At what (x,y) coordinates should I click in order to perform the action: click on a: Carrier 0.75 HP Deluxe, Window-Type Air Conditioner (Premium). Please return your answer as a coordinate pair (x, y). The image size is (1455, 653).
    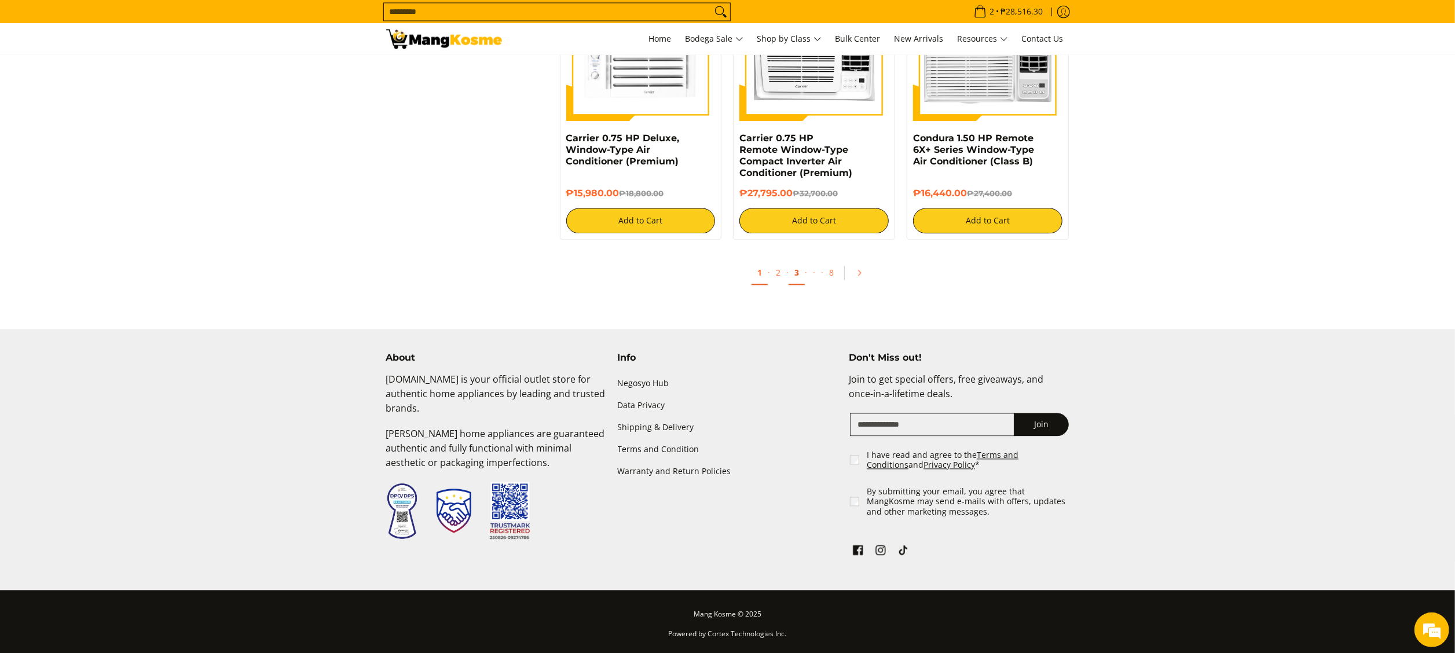
    Looking at the image, I should click on (623, 149).